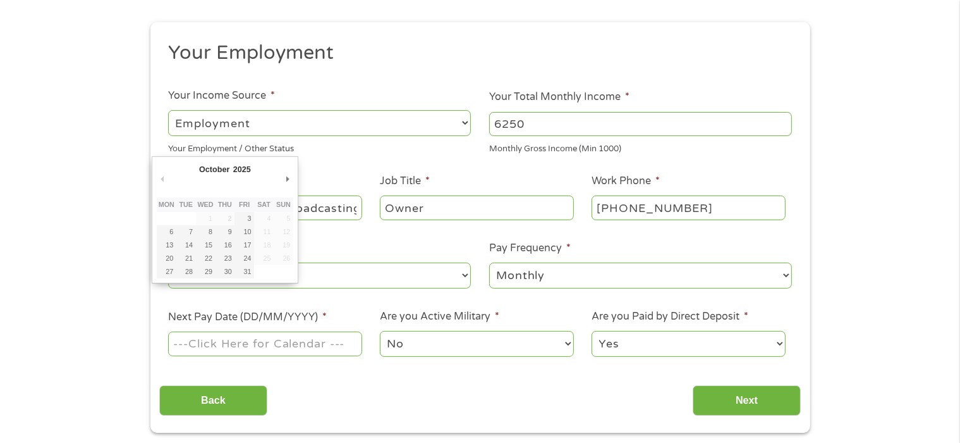  I want to click on button: 23, so click(224, 258).